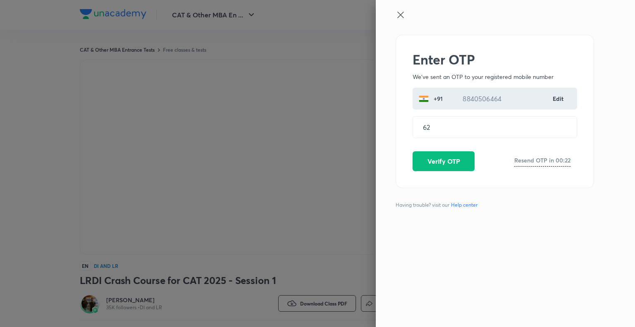 Image resolution: width=635 pixels, height=327 pixels. What do you see at coordinates (495, 77) in the screenshot?
I see `p: We've sent an OTP to your registered mobile number` at bounding box center [495, 77].